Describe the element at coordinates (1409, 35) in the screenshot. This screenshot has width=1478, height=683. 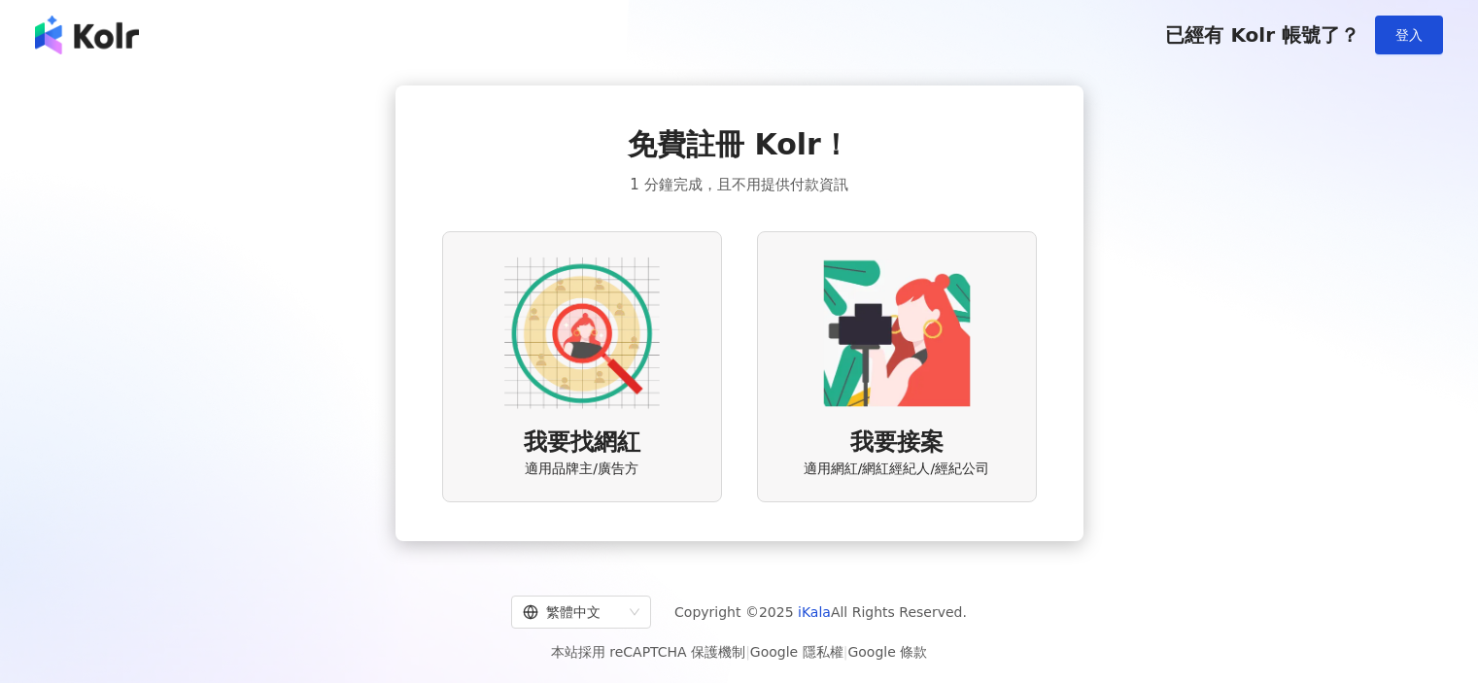
I see `button: 登入` at that location.